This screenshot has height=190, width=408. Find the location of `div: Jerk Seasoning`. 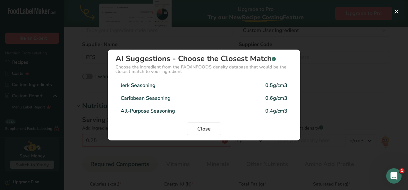

div: Jerk Seasoning is located at coordinates (138, 86).